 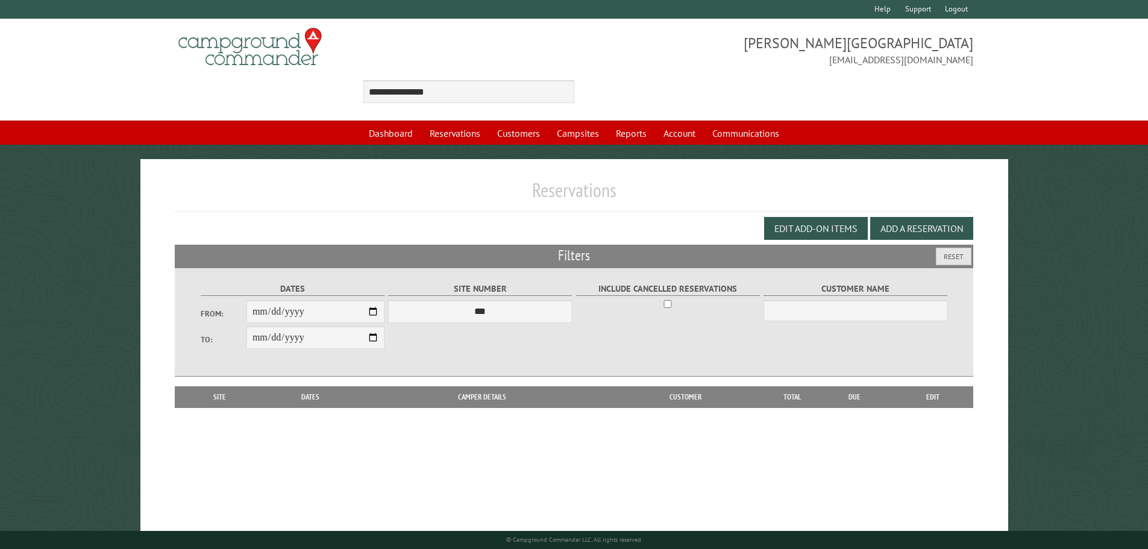 I want to click on a: Reports, so click(x=631, y=133).